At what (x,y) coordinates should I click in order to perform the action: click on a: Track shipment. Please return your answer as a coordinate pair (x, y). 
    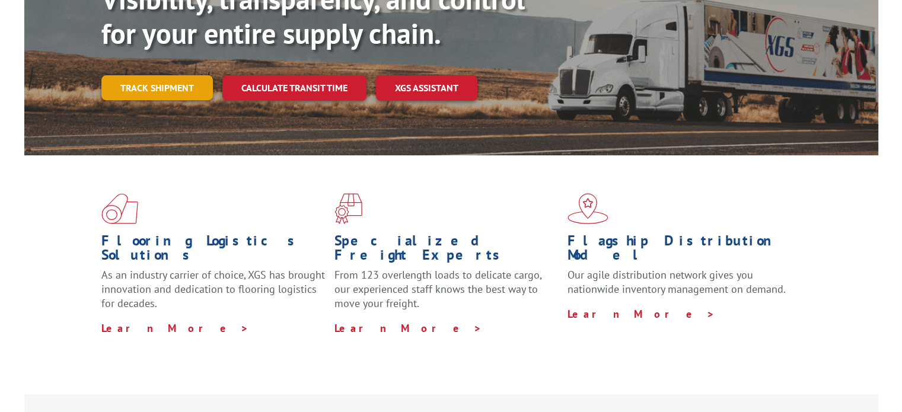
    Looking at the image, I should click on (157, 88).